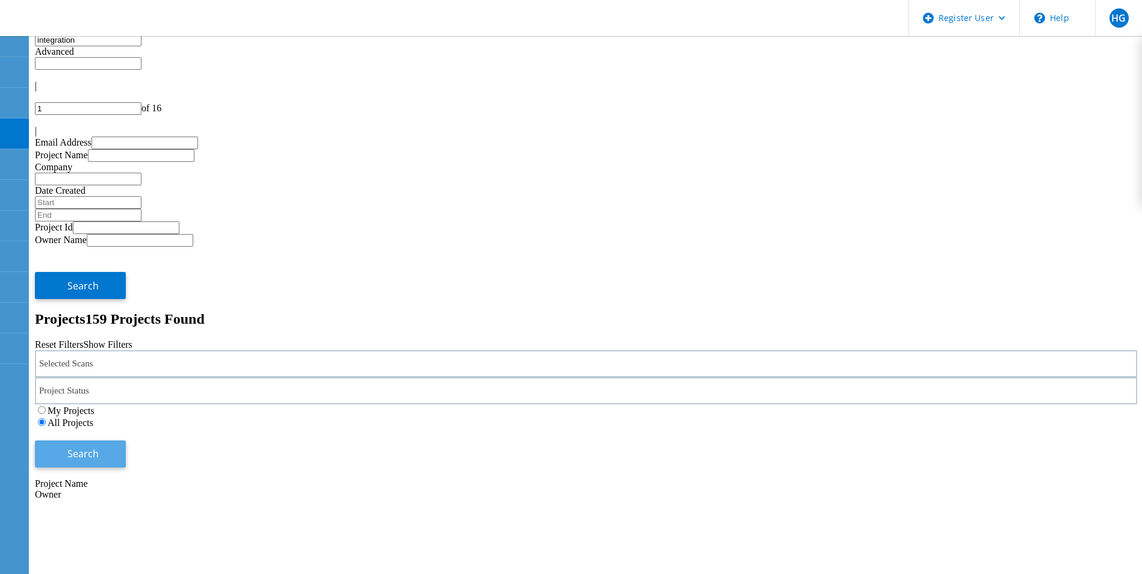 The width and height of the screenshot is (1142, 574). I want to click on label: Company, so click(54, 167).